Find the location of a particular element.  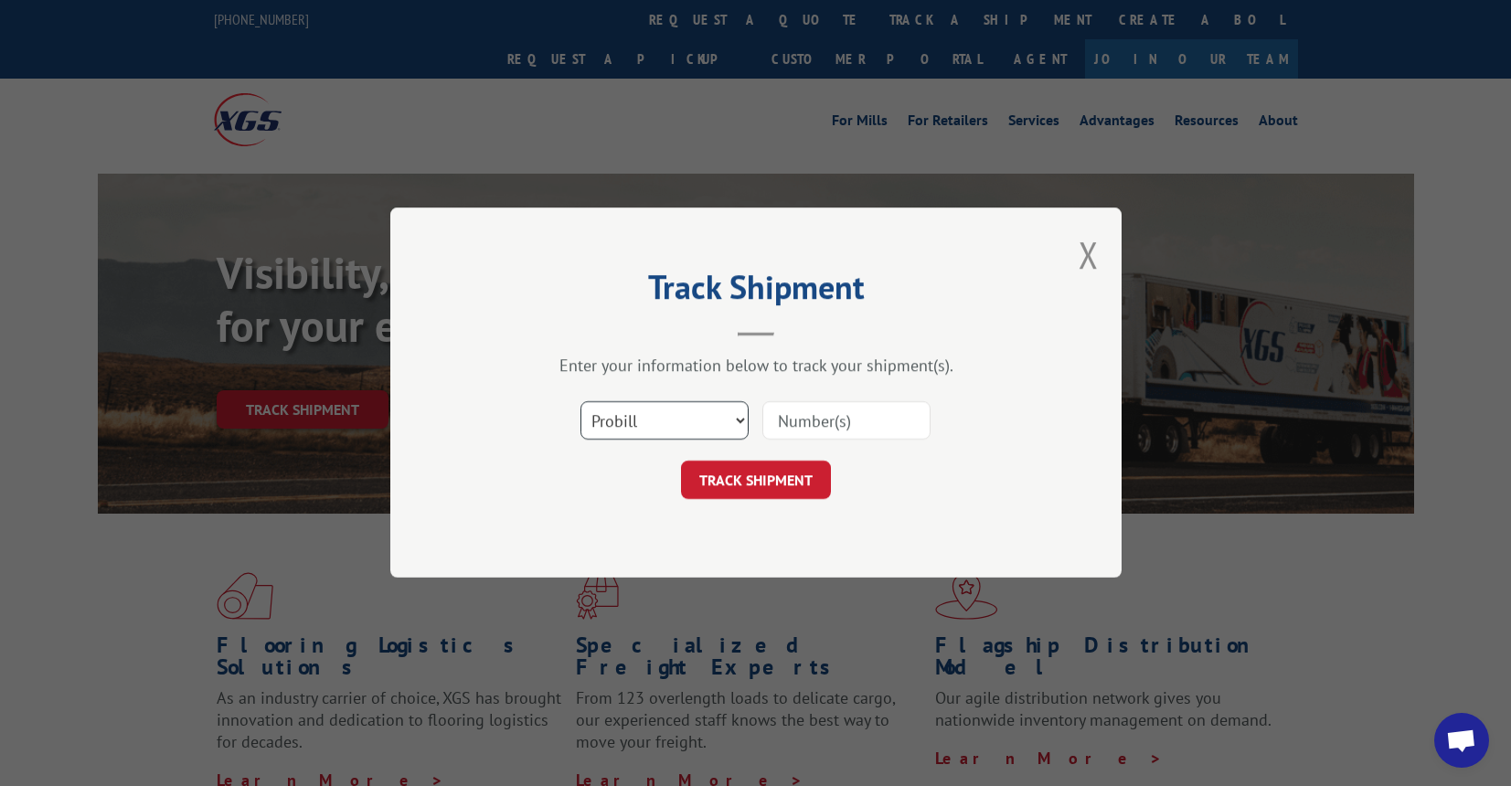

button: TRACK SHIPMENT is located at coordinates (756, 481).